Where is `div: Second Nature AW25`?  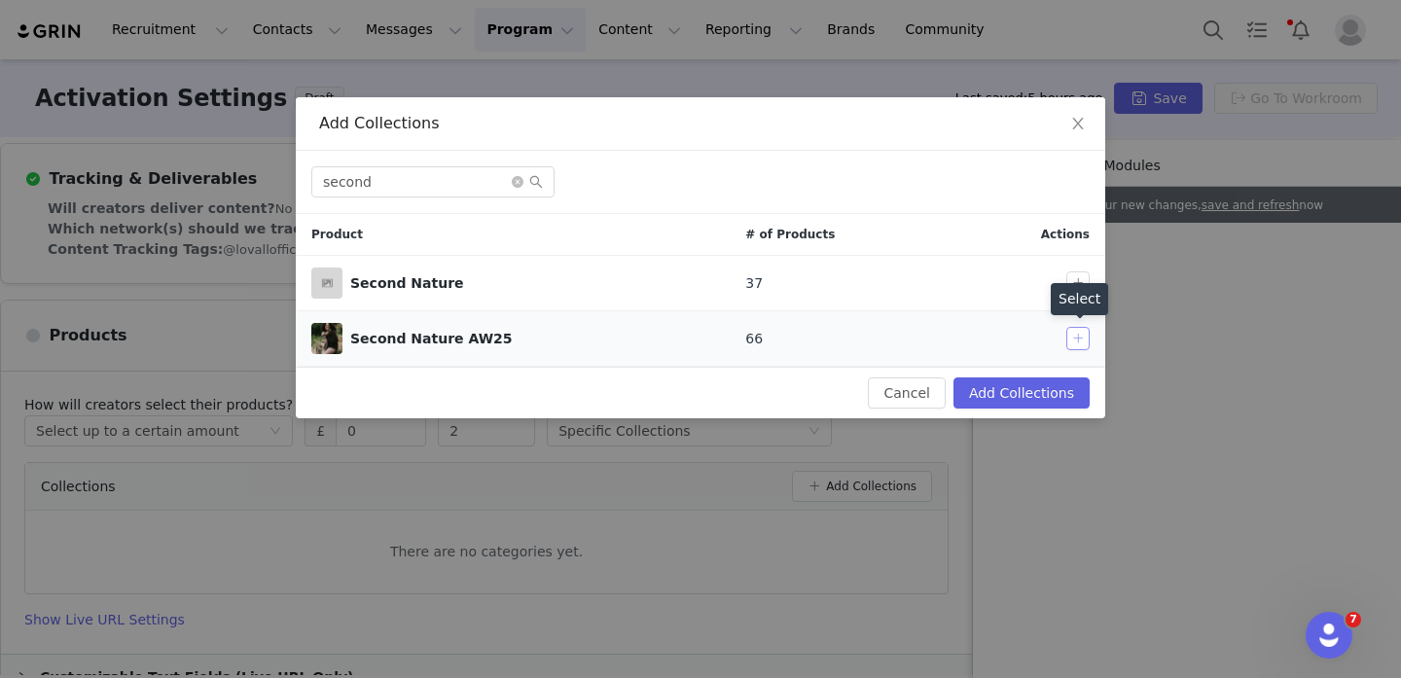 div: Second Nature AW25 is located at coordinates (532, 339).